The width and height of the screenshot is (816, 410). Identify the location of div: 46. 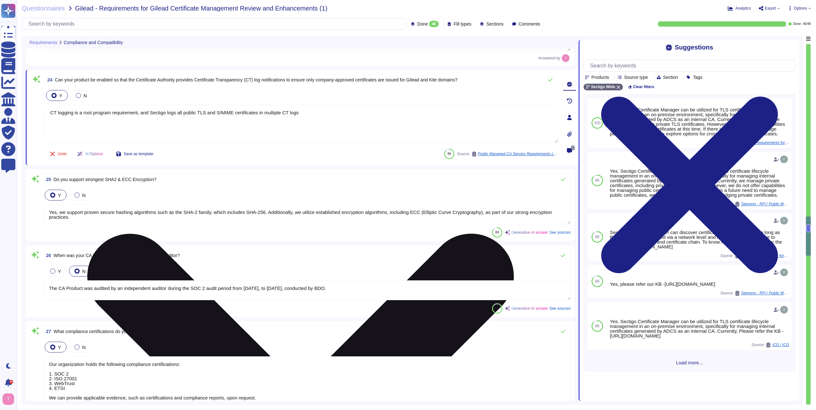
(433, 24).